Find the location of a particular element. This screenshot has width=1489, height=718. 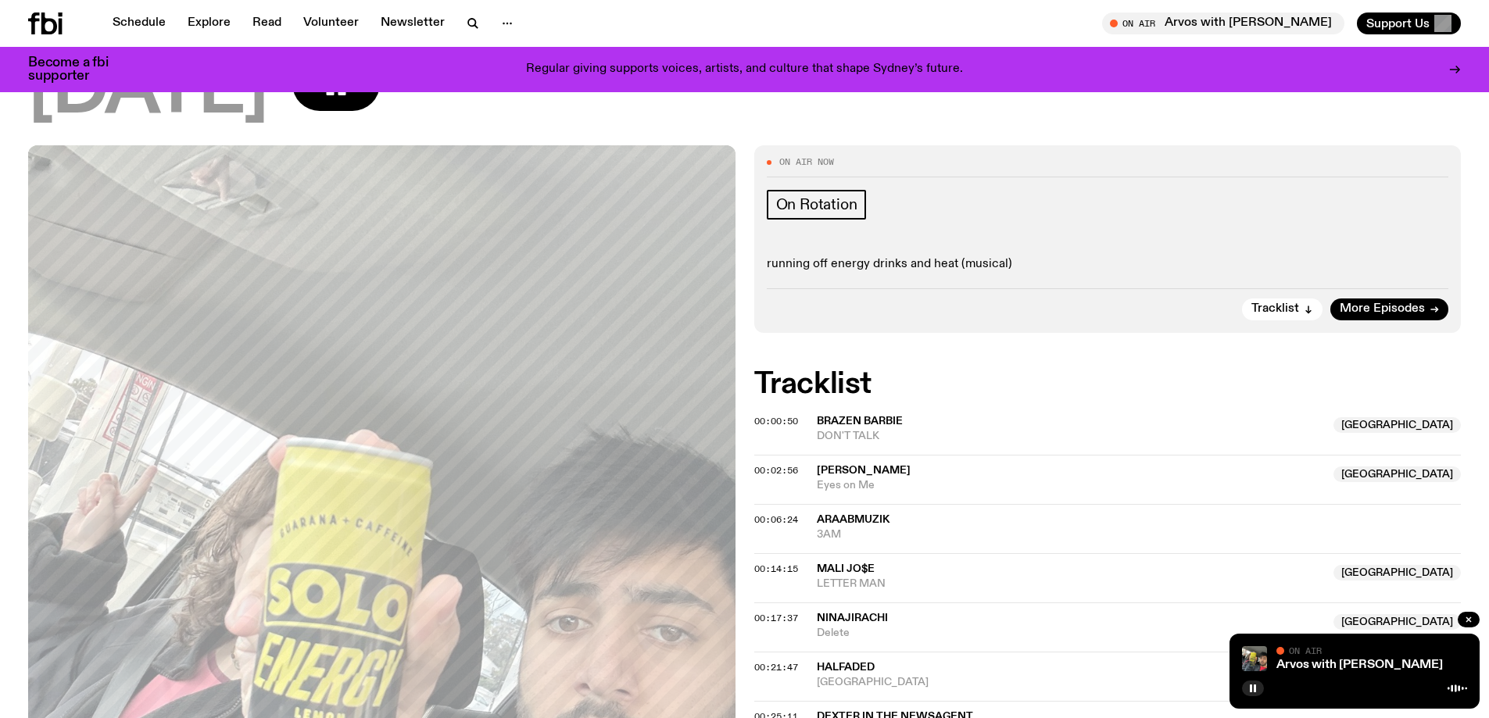

p: running off energy drinks and heat (musical) is located at coordinates (1107, 264).